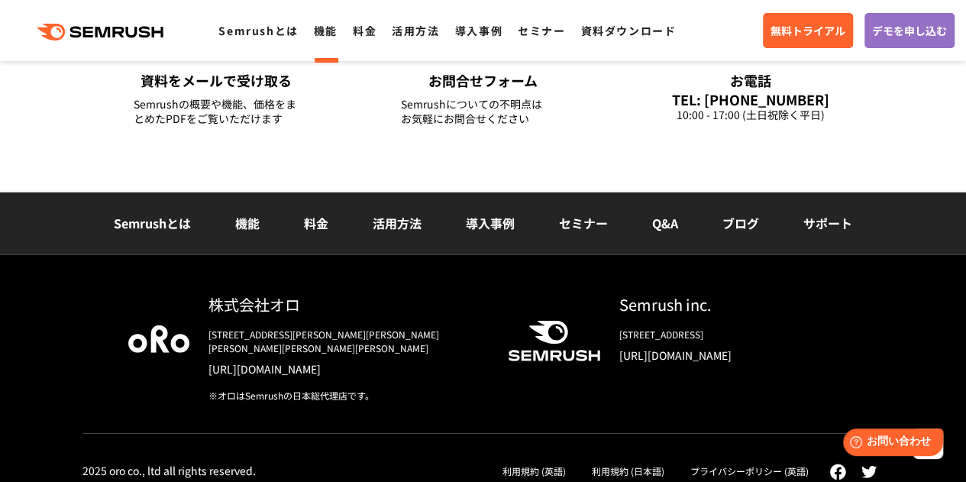 Image resolution: width=966 pixels, height=482 pixels. Describe the element at coordinates (740, 223) in the screenshot. I see `a: ブログ` at that location.